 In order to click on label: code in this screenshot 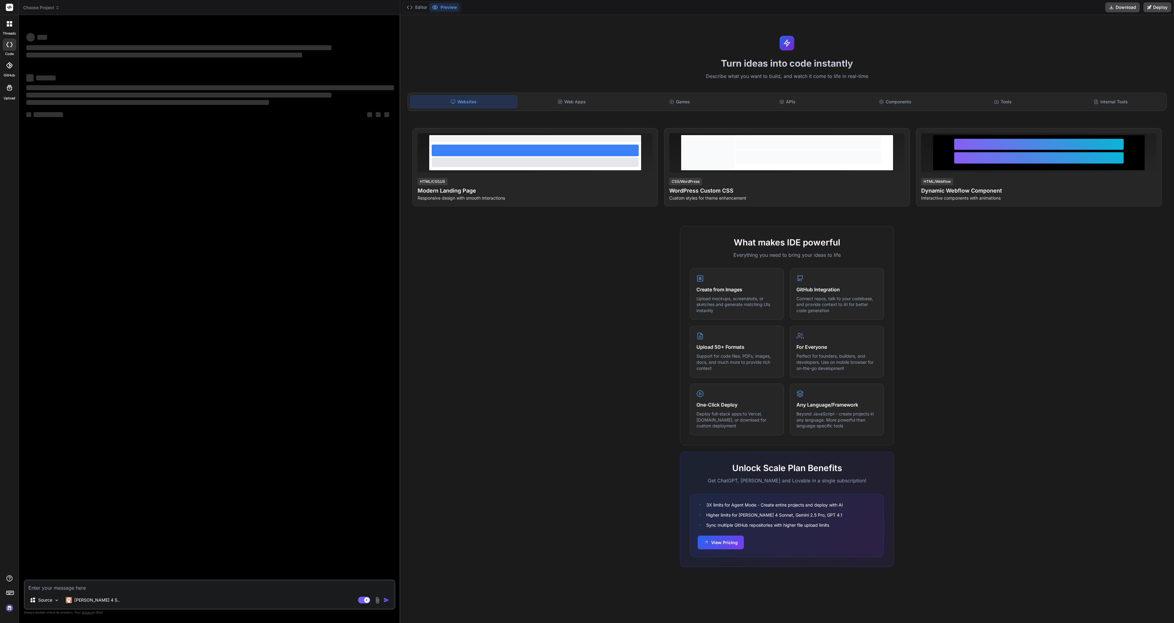, I will do `click(9, 54)`.